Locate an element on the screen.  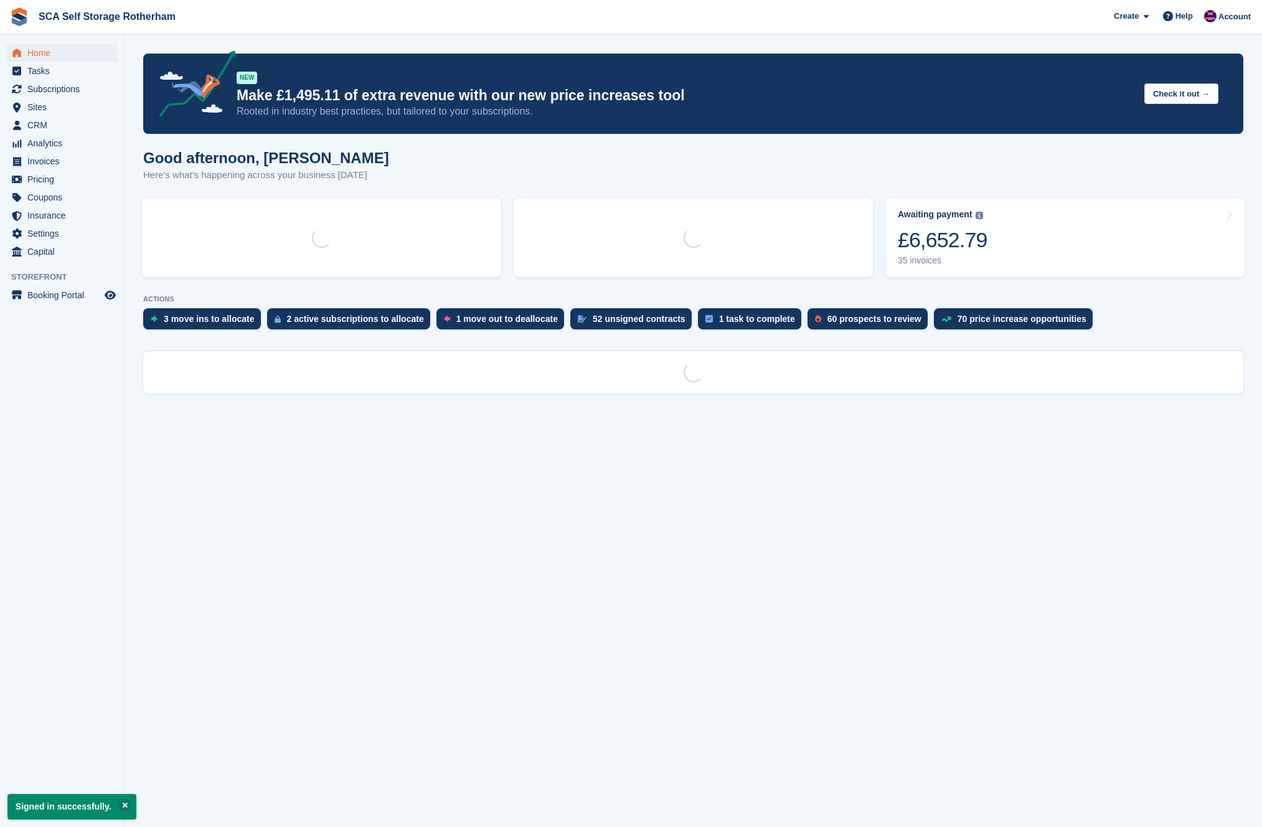
button: Check it out → is located at coordinates (1181, 93).